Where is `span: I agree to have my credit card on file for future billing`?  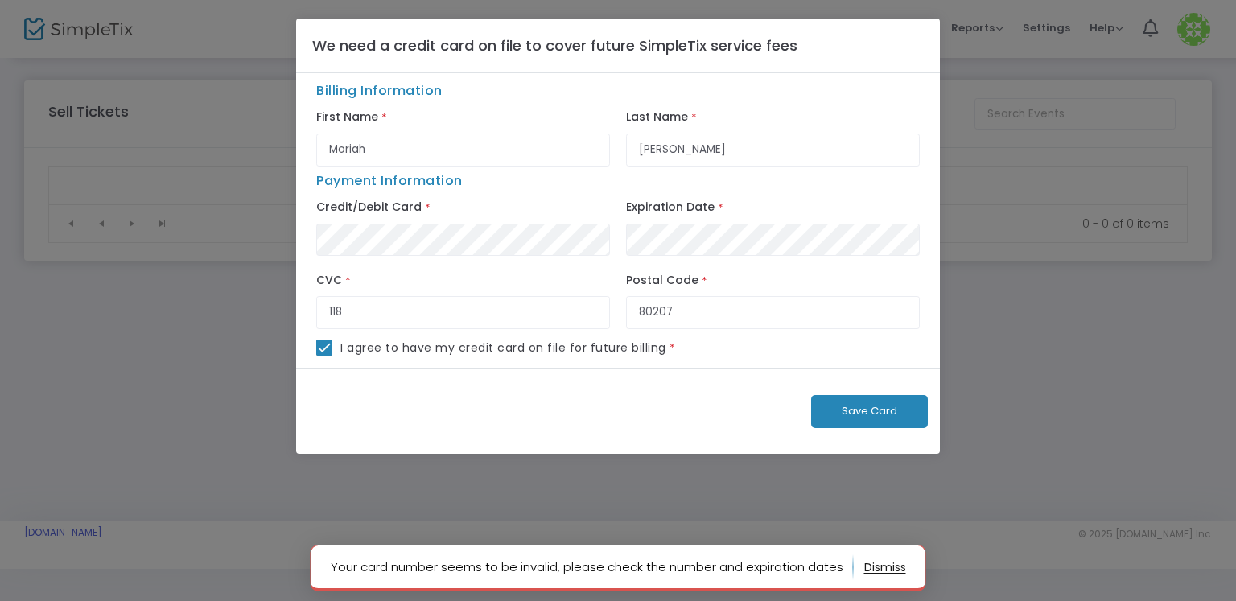 span: I agree to have my credit card on file for future billing is located at coordinates (503, 348).